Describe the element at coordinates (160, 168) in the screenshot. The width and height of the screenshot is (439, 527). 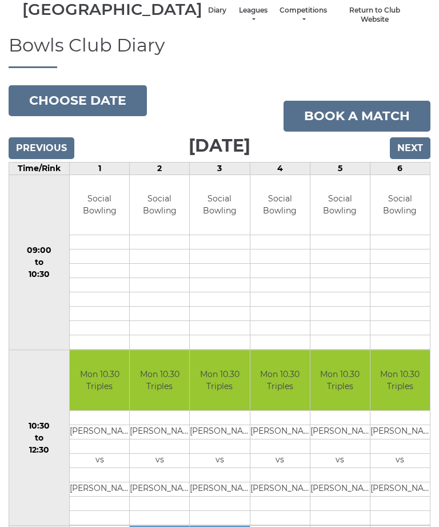
I see `td: 2` at that location.